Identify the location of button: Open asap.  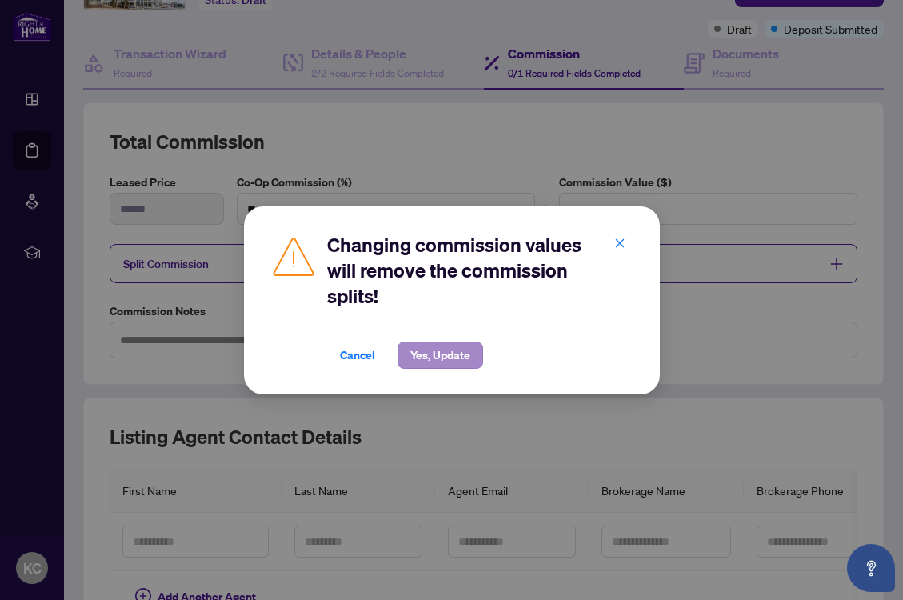
(871, 568).